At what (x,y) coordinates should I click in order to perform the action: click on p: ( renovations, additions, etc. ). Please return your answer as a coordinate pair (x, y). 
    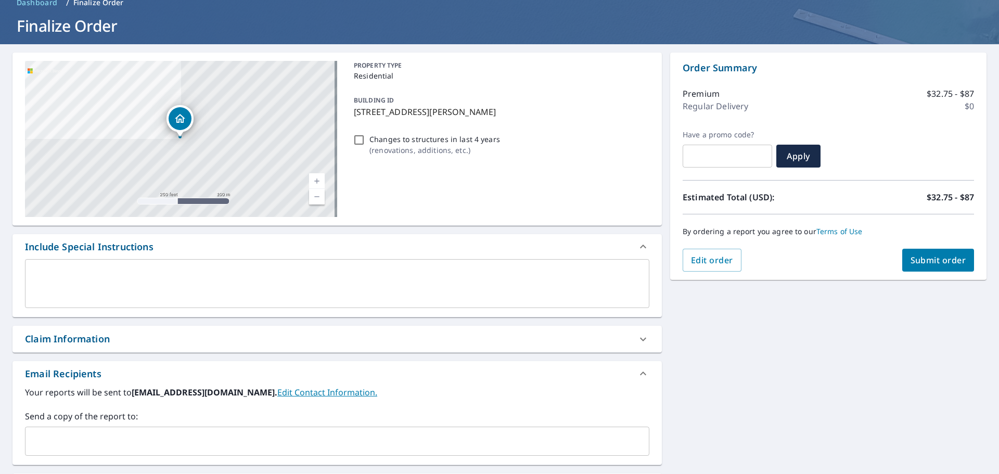
    Looking at the image, I should click on (435, 150).